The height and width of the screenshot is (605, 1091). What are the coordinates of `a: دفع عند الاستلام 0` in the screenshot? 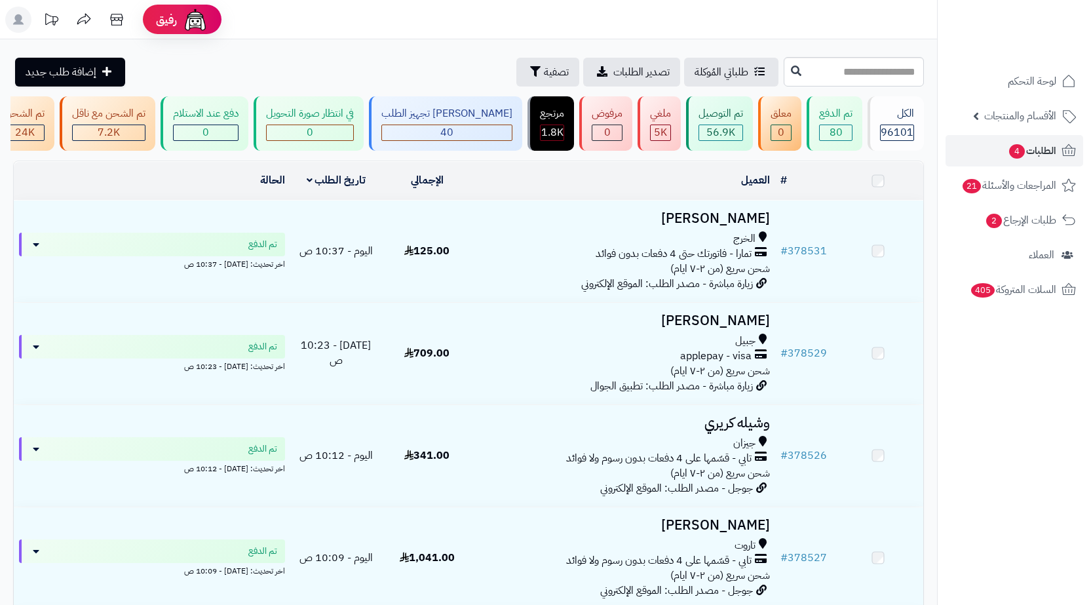 It's located at (204, 123).